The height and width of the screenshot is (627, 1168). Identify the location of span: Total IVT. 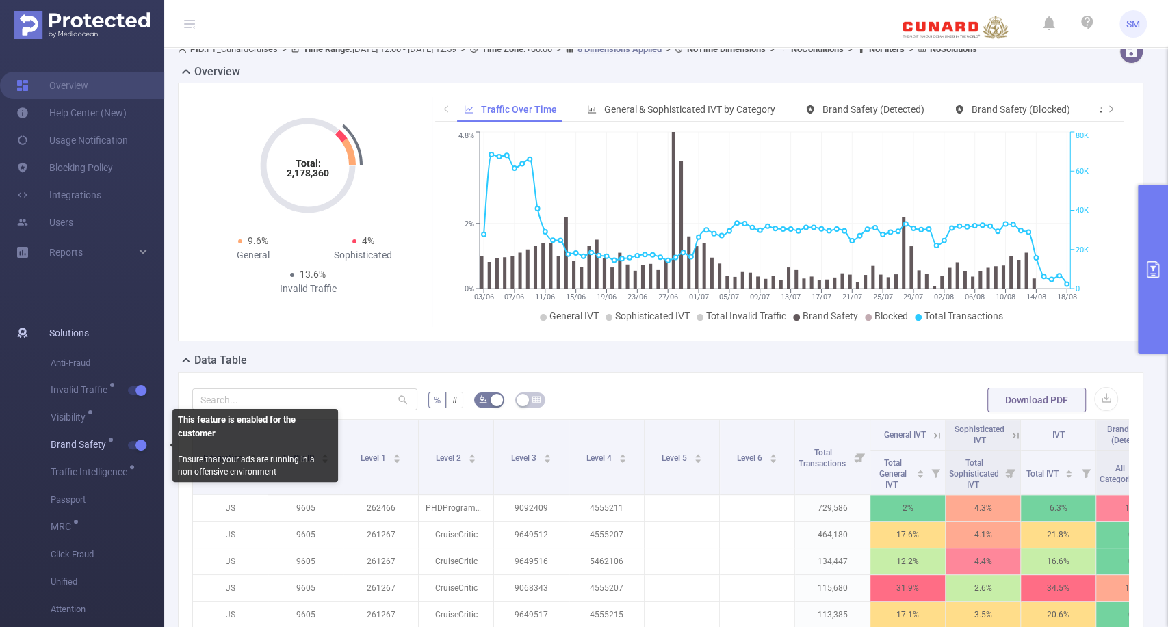
(1043, 474).